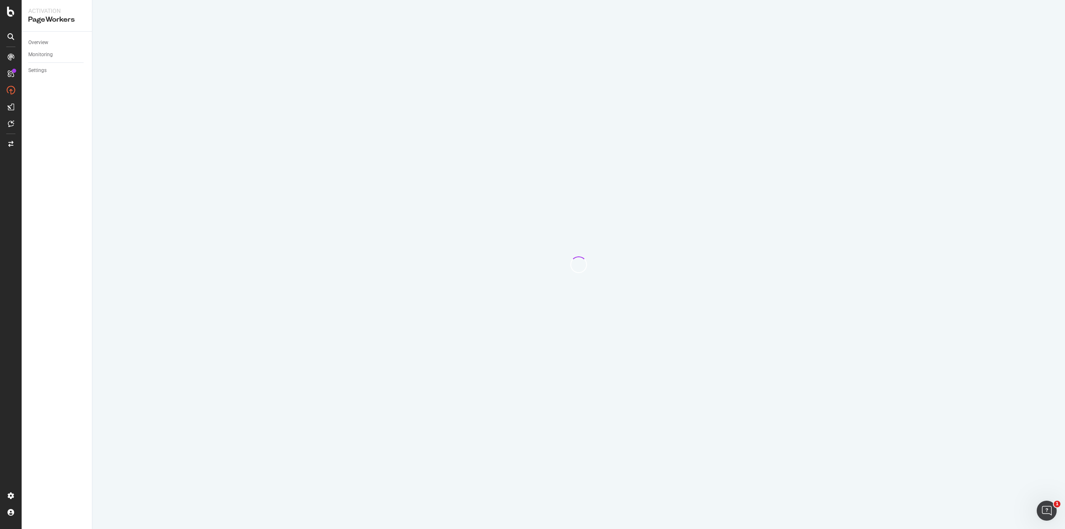 Image resolution: width=1065 pixels, height=529 pixels. Describe the element at coordinates (57, 55) in the screenshot. I see `a: Monitoring` at that location.